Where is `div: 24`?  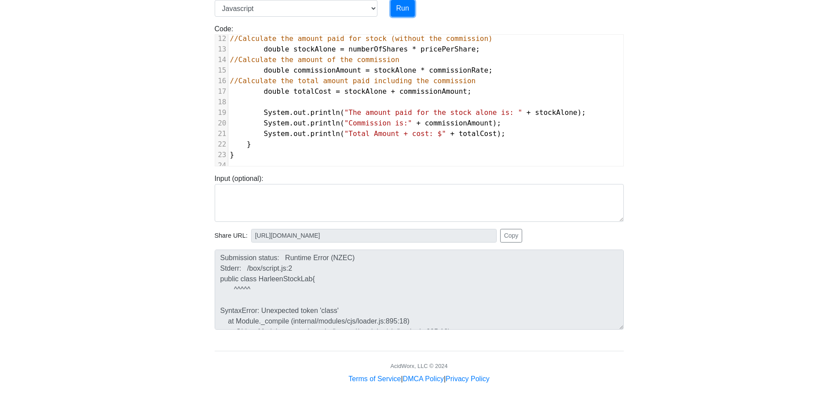
div: 24 is located at coordinates (221, 165).